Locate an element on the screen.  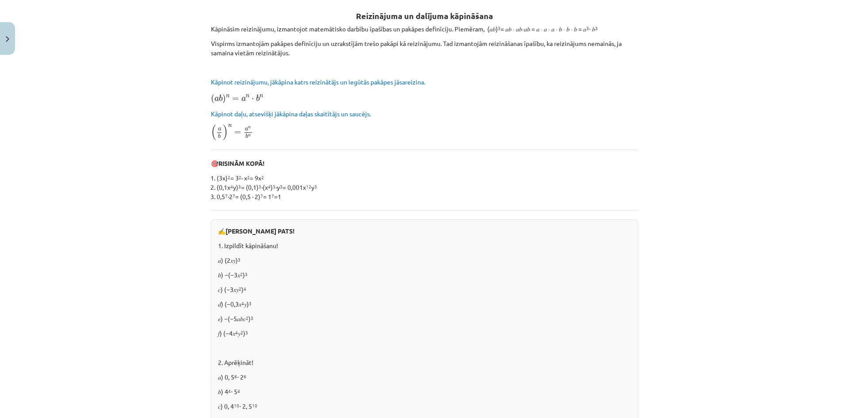
li: (3x) = 3 ∙ x = 9x is located at coordinates (427, 178).